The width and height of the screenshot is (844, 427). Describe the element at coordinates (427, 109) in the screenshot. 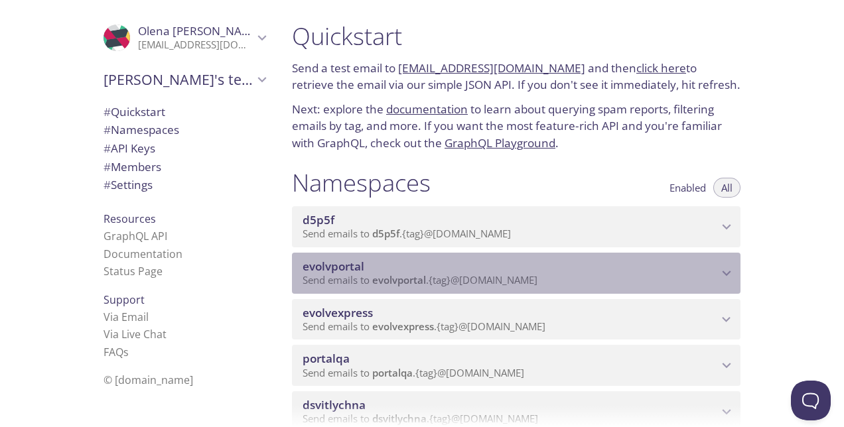

I see `a: documentation` at that location.